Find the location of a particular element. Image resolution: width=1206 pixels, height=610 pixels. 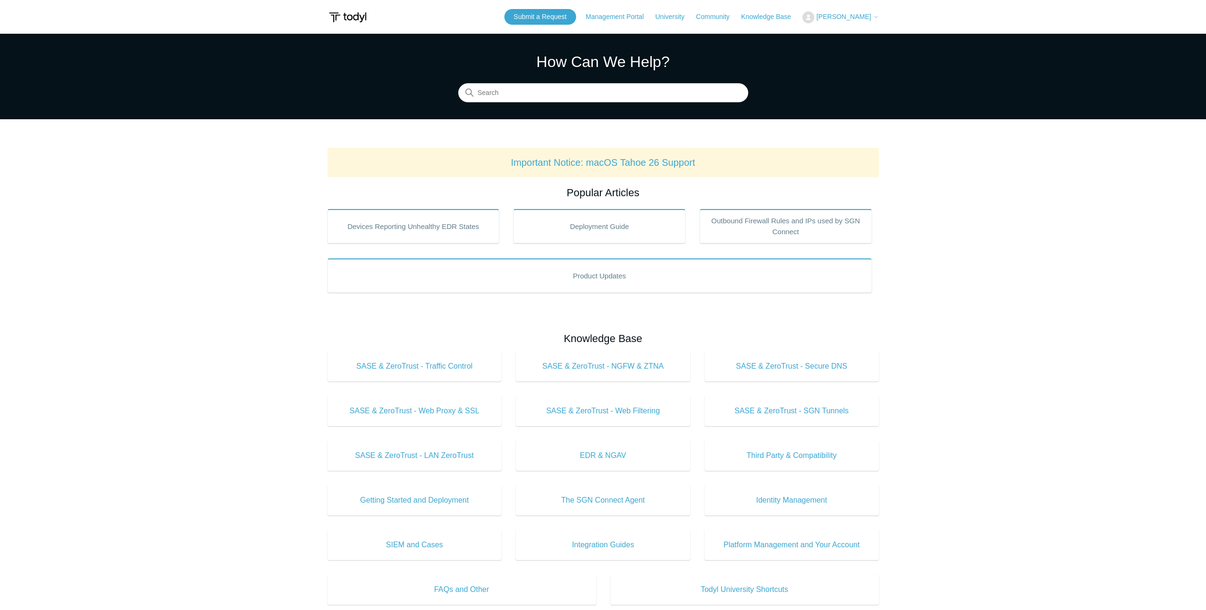

span: Identity Management is located at coordinates (791, 501).